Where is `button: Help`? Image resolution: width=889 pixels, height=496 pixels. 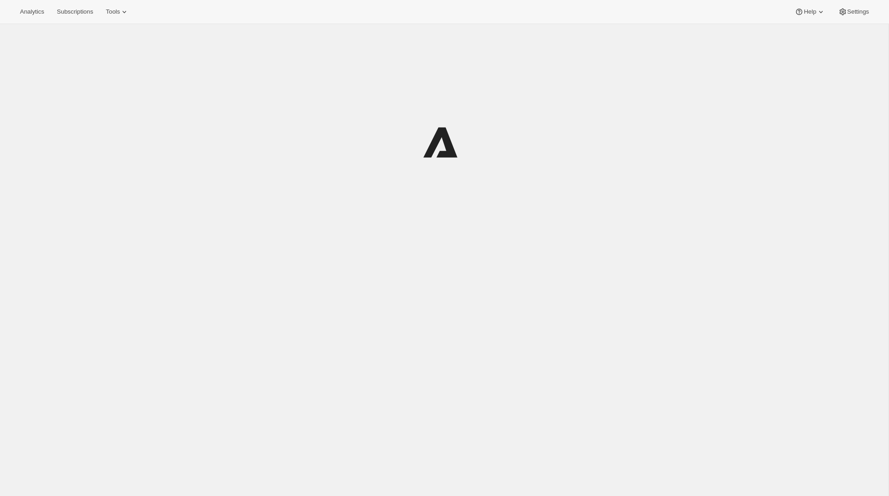
button: Help is located at coordinates (810, 12).